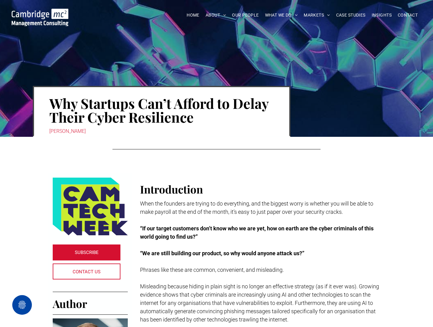 The height and width of the screenshot is (327, 433). I want to click on img: Go to Homepage, so click(40, 17).